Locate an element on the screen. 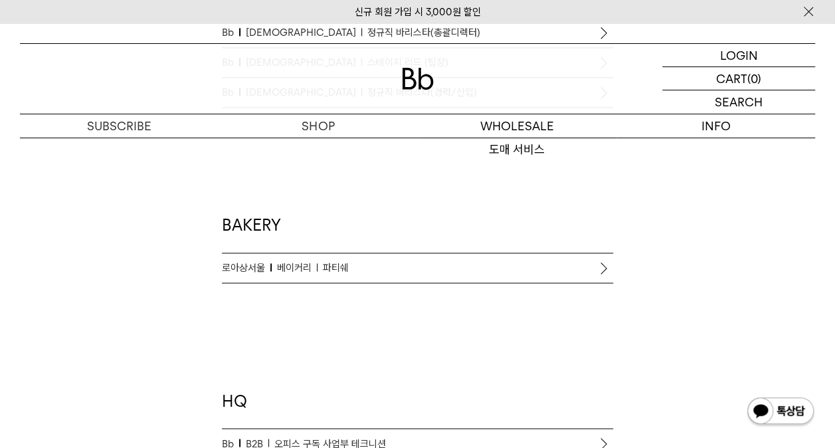 Image resolution: width=835 pixels, height=448 pixels. a: SHOP is located at coordinates (317, 126).